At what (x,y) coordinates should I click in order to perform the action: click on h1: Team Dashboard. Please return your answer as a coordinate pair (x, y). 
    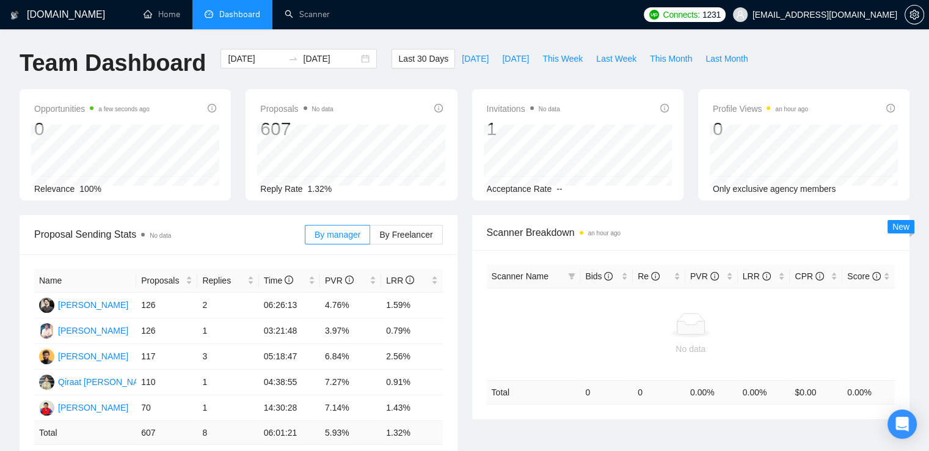
    Looking at the image, I should click on (112, 63).